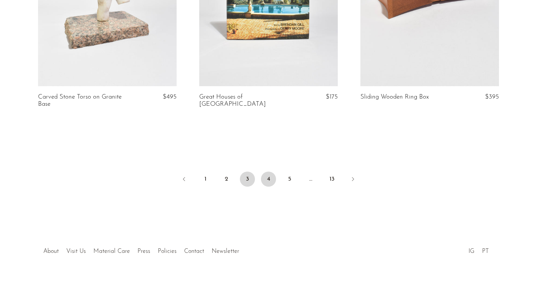 This screenshot has width=537, height=292. What do you see at coordinates (353, 180) in the screenshot?
I see `a: Next` at bounding box center [353, 180].